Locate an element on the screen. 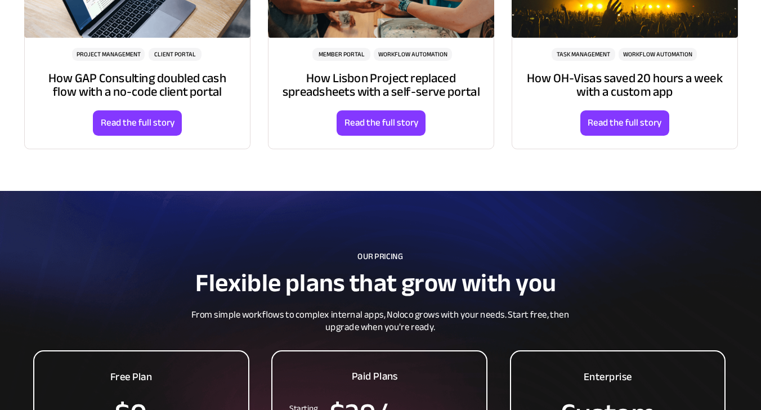  span: How OH-Visas saved 20 hours a week with a custom app is located at coordinates (625, 84).